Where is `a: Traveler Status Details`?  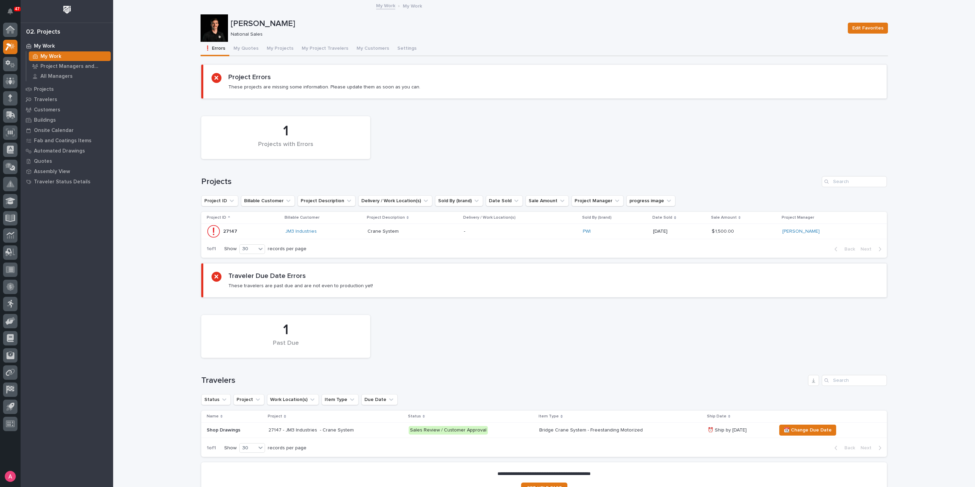
a: Traveler Status Details is located at coordinates (67, 182).